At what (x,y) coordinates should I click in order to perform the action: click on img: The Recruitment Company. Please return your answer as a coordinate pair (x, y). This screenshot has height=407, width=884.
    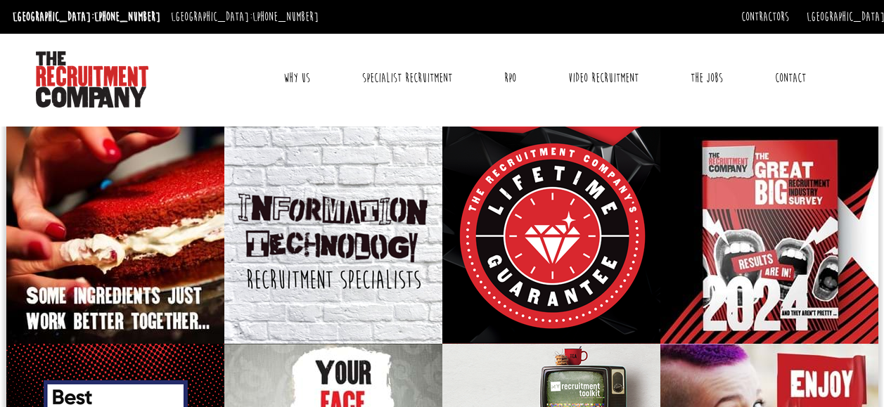
    Looking at the image, I should click on (92, 79).